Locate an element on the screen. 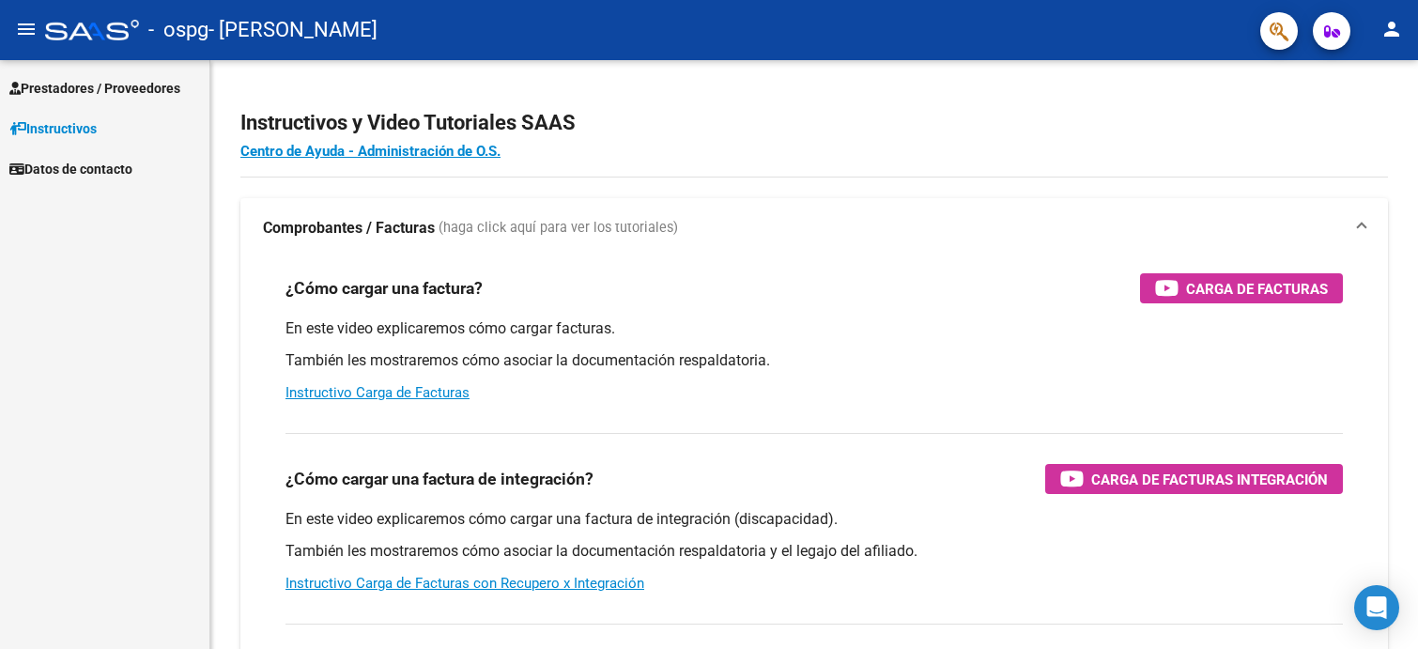 Image resolution: width=1418 pixels, height=649 pixels. a: Centro de Ayuda - Administración de O.S. is located at coordinates (370, 151).